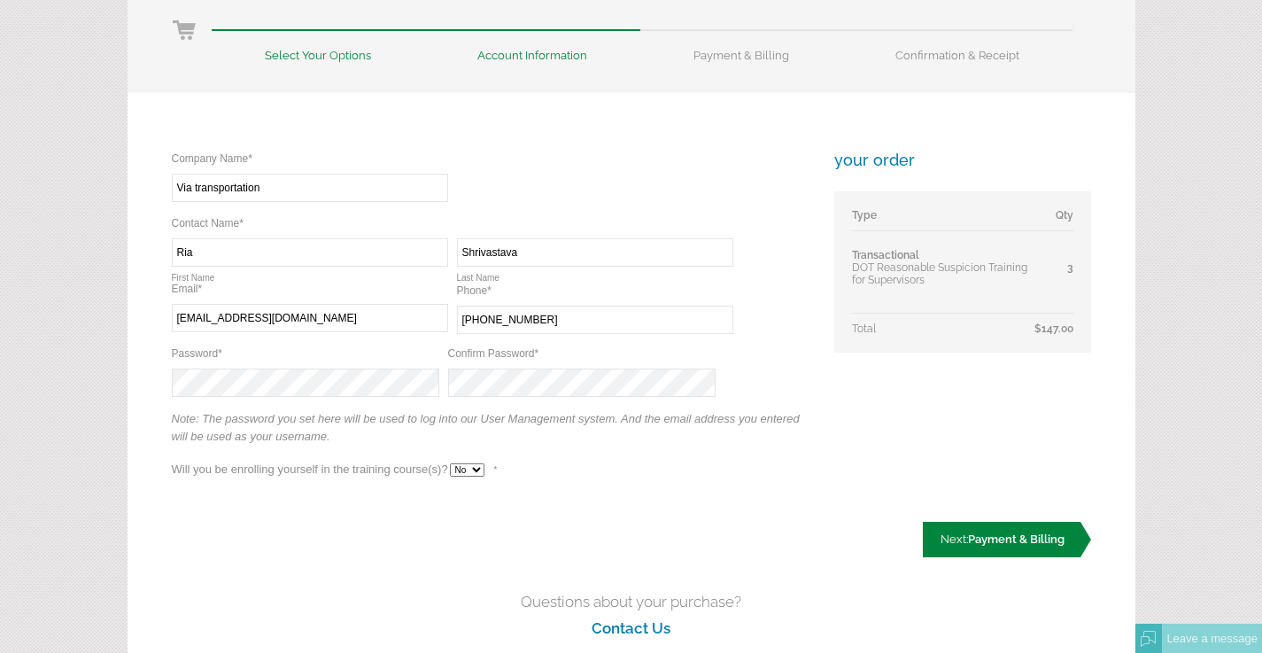 The image size is (1262, 653). Describe the element at coordinates (957, 45) in the screenshot. I see `li: Confirmation & Receipt` at that location.